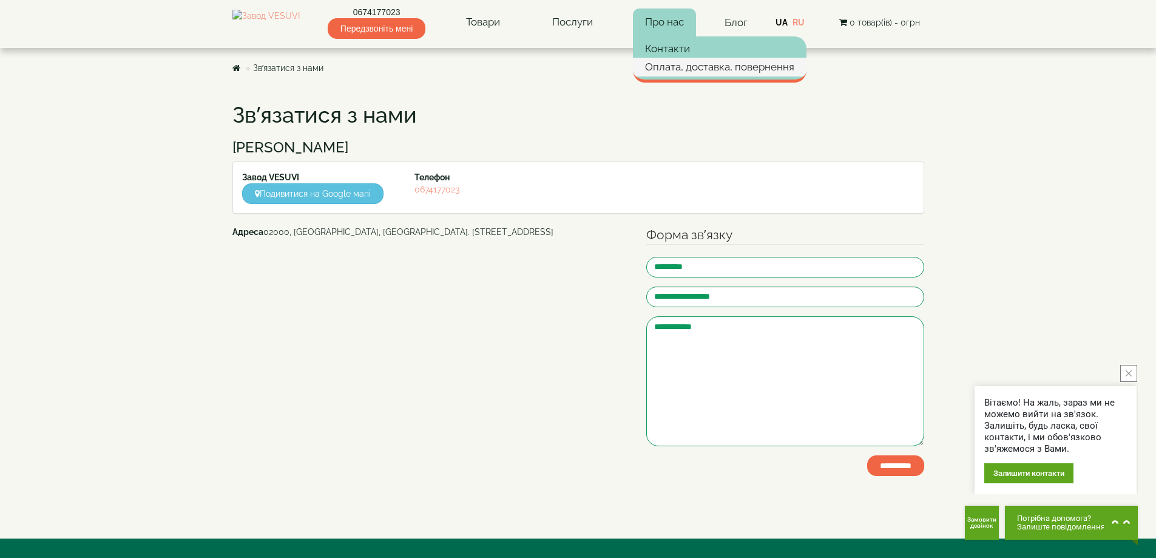 This screenshot has height=558, width=1156. I want to click on a: RU, so click(799, 22).